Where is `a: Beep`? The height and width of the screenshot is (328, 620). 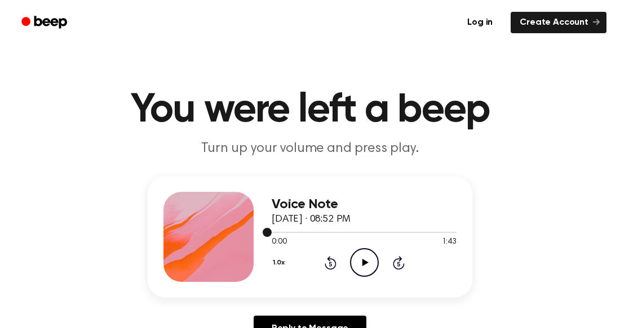
a: Beep is located at coordinates (45, 23).